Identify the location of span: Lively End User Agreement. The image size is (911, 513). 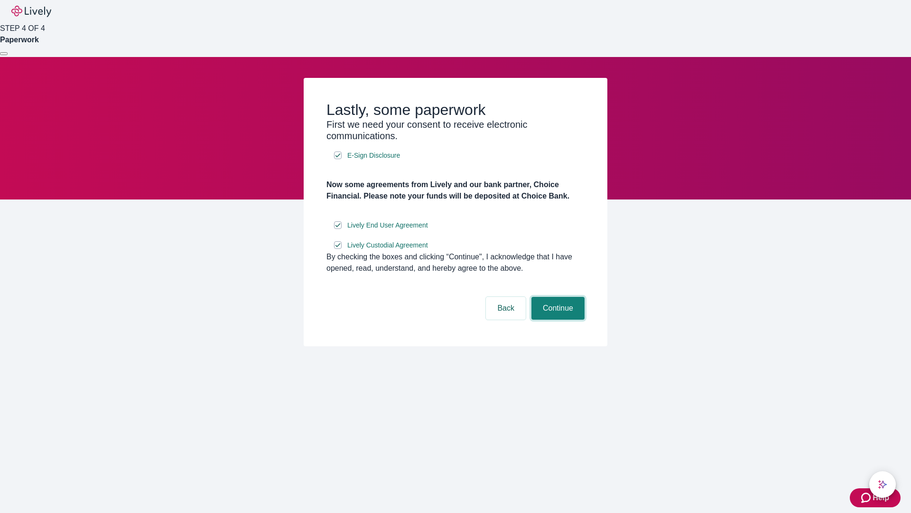
(388, 225).